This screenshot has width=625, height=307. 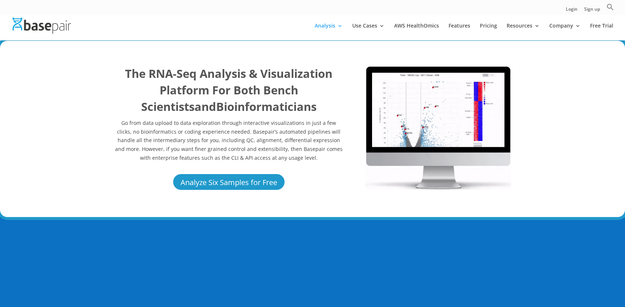 I want to click on a: Sign up, so click(x=592, y=11).